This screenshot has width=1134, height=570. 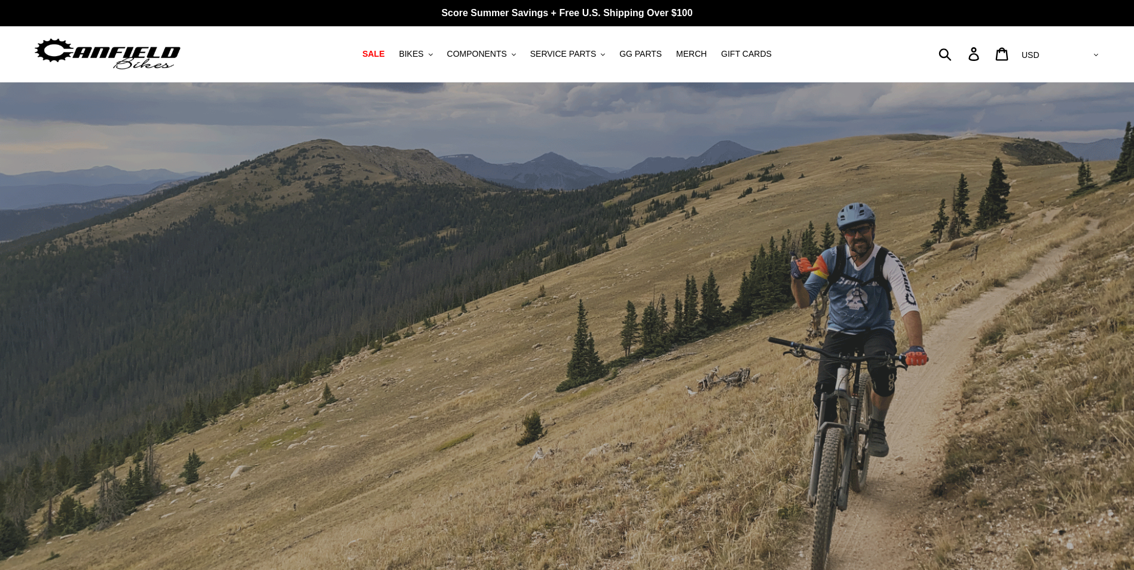 What do you see at coordinates (563, 54) in the screenshot?
I see `span: SERVICE PARTS` at bounding box center [563, 54].